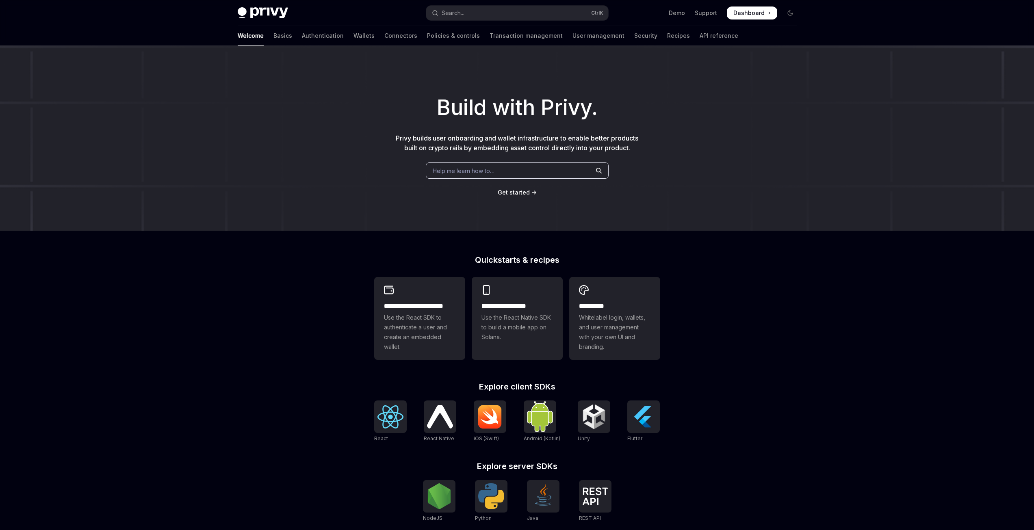 The width and height of the screenshot is (1034, 530). Describe the element at coordinates (491, 496) in the screenshot. I see `img: Python` at that location.